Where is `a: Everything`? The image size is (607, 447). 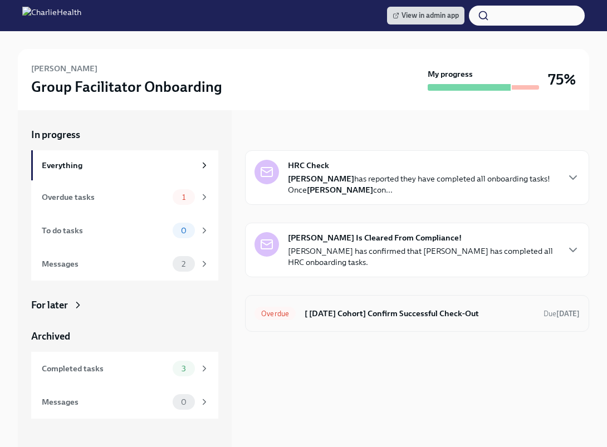 a: Everything is located at coordinates (125, 165).